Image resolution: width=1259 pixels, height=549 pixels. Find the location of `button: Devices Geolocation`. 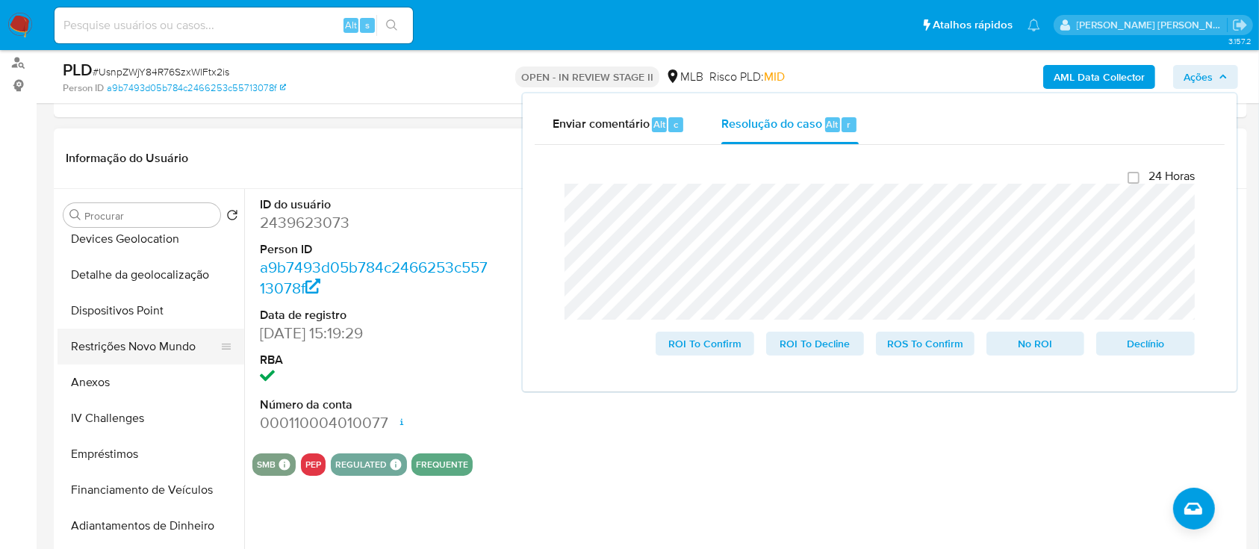

button: Devices Geolocation is located at coordinates (151, 239).